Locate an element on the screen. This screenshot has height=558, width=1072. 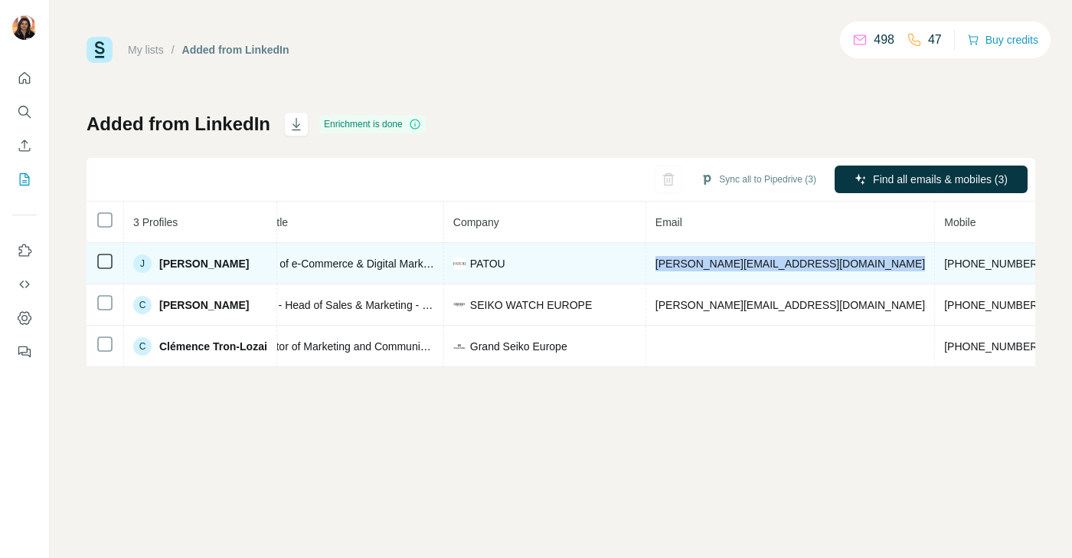
button: Use Surfe API is located at coordinates (25, 284).